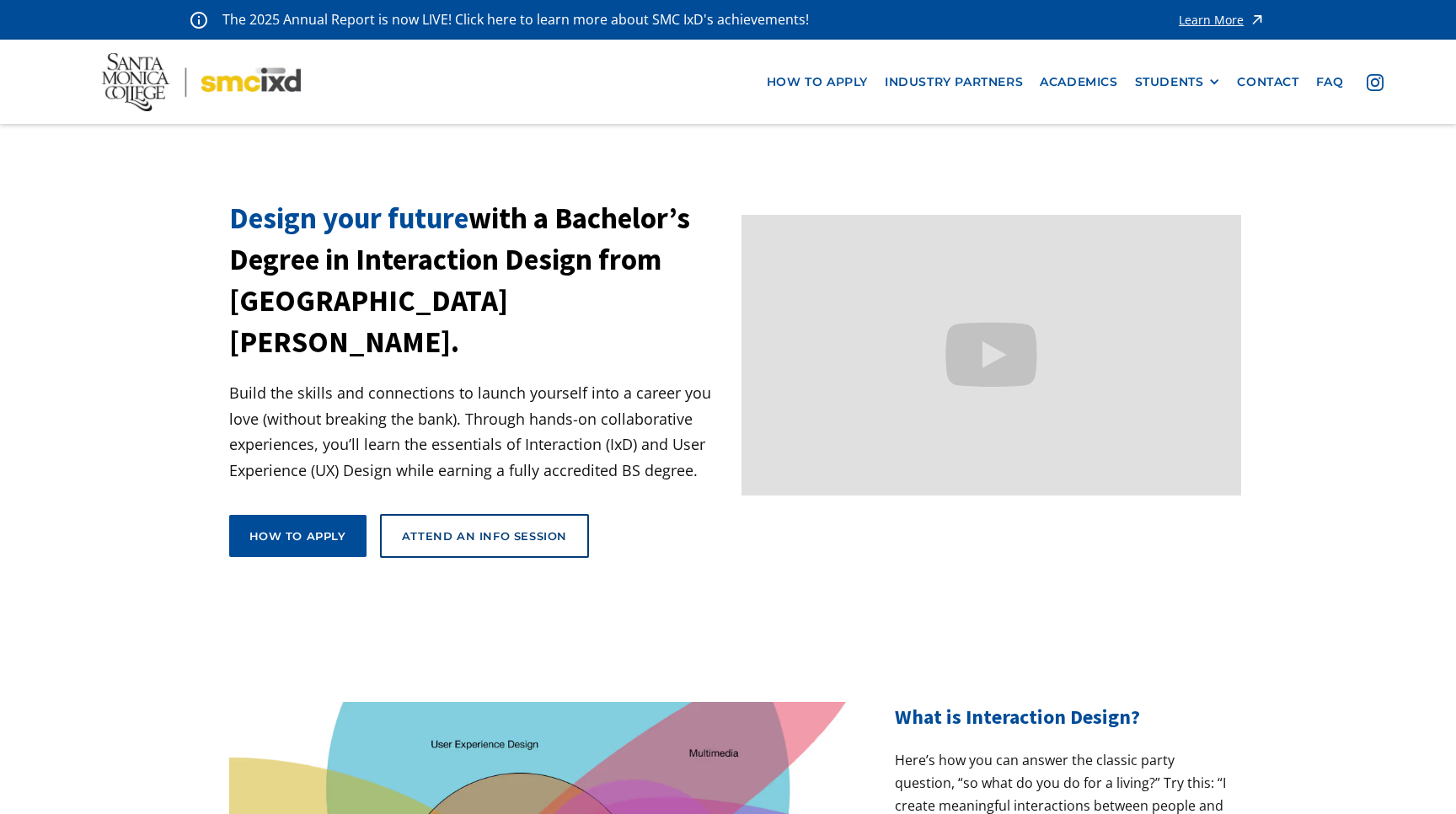 This screenshot has height=814, width=1456. What do you see at coordinates (1061, 718) in the screenshot?
I see `h2: What is Interaction Design?` at bounding box center [1061, 718].